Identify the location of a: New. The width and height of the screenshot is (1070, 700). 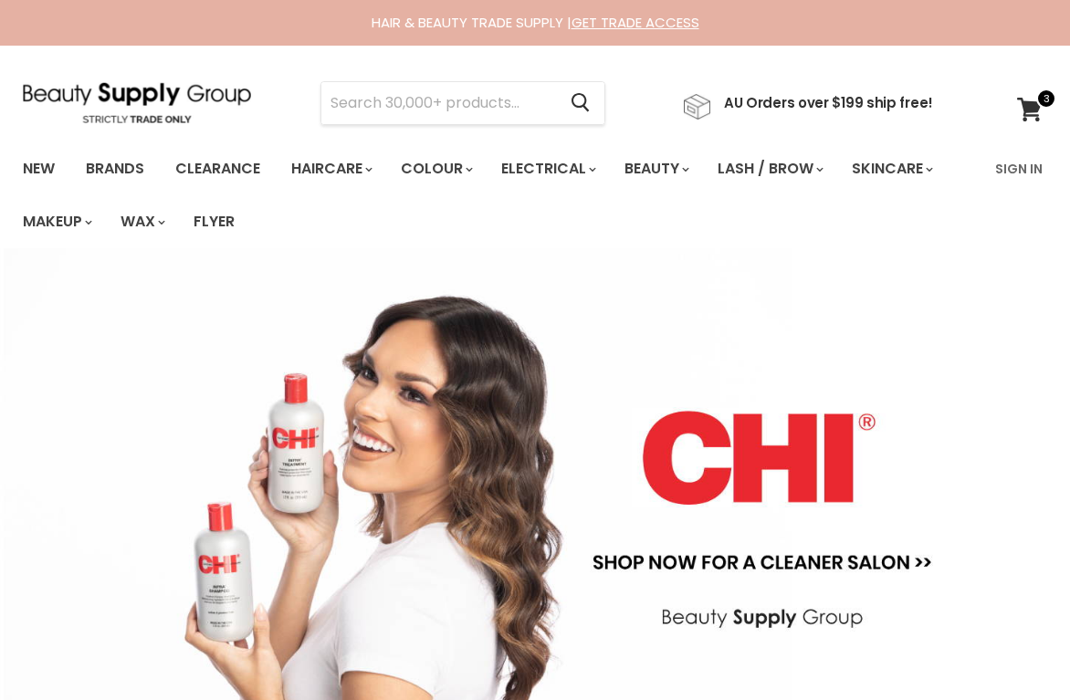
(38, 169).